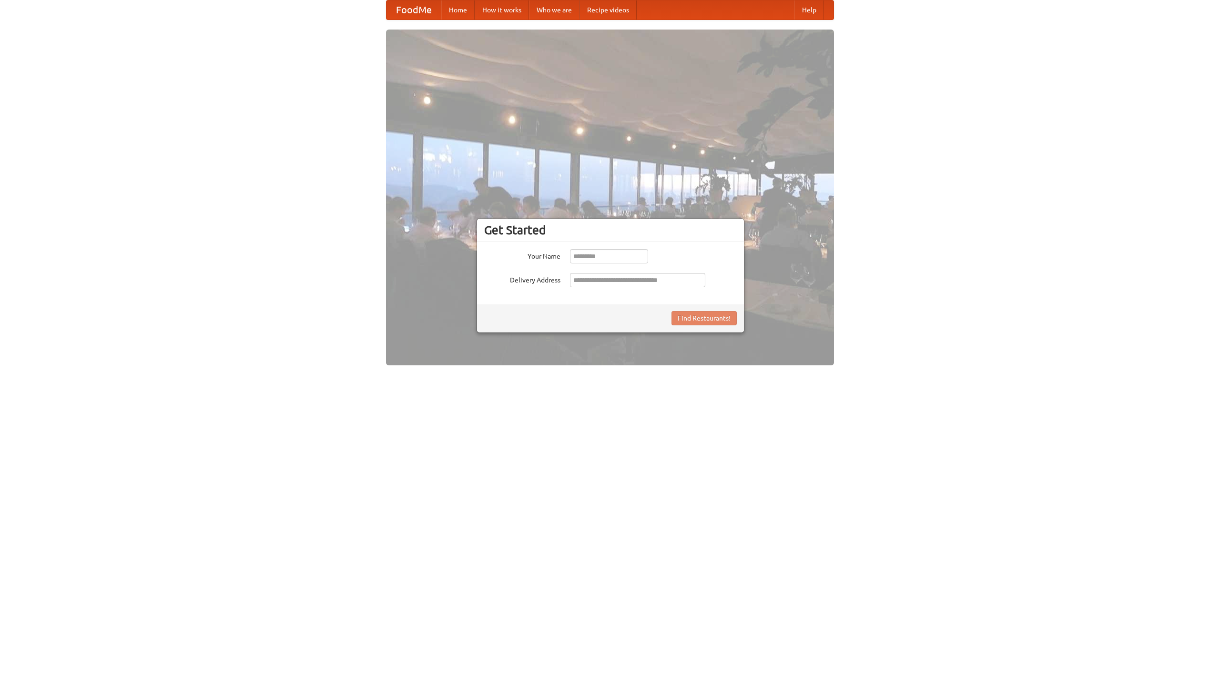 Image resolution: width=1220 pixels, height=674 pixels. Describe the element at coordinates (414, 10) in the screenshot. I see `a: FoodMe` at that location.